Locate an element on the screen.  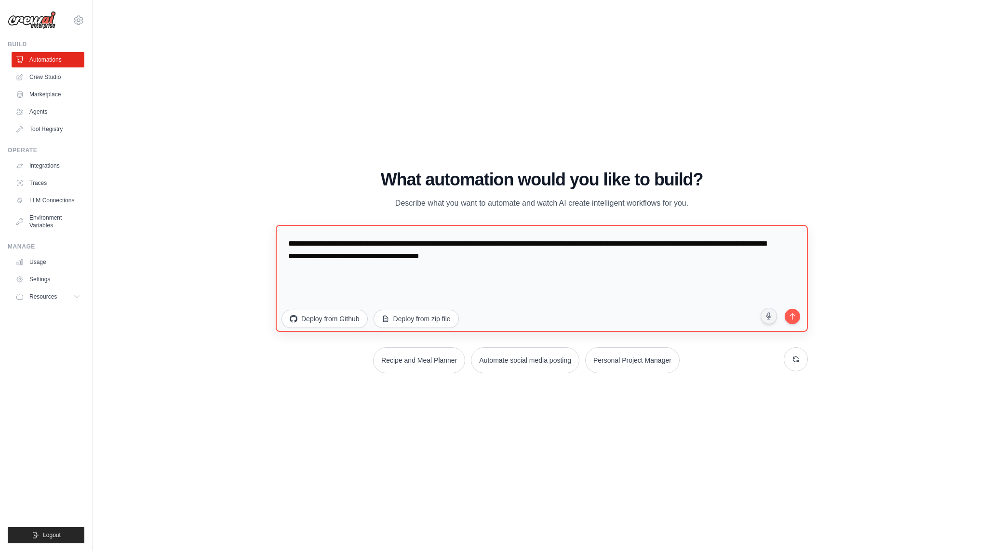
button: Automate social media posting is located at coordinates (525, 360).